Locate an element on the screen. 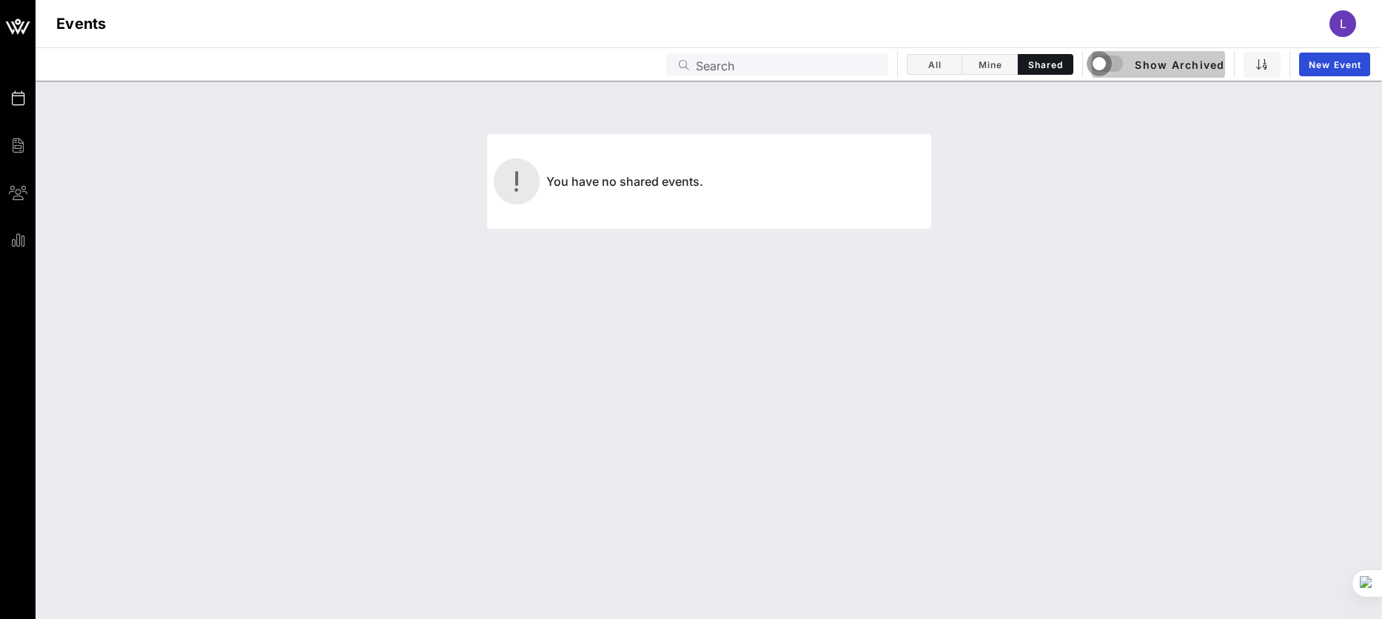 This screenshot has height=619, width=1382. span: Mine is located at coordinates (990, 64).